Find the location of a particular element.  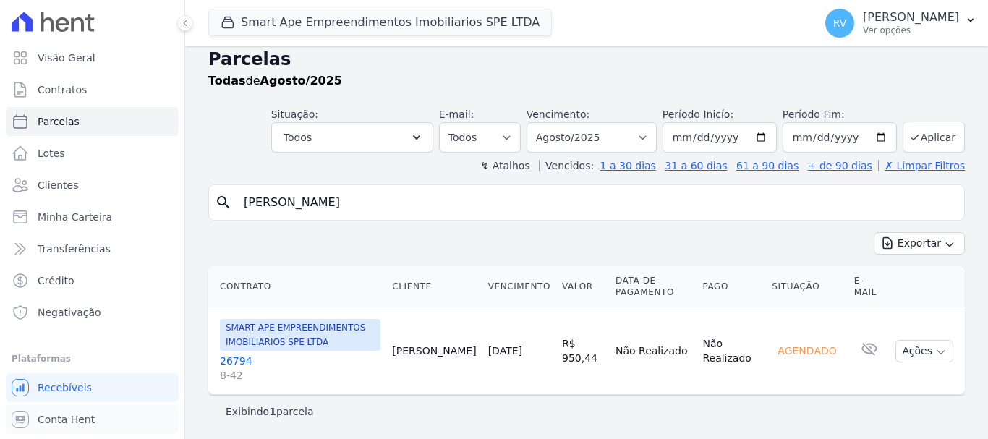

a: Clientes is located at coordinates (92, 185).